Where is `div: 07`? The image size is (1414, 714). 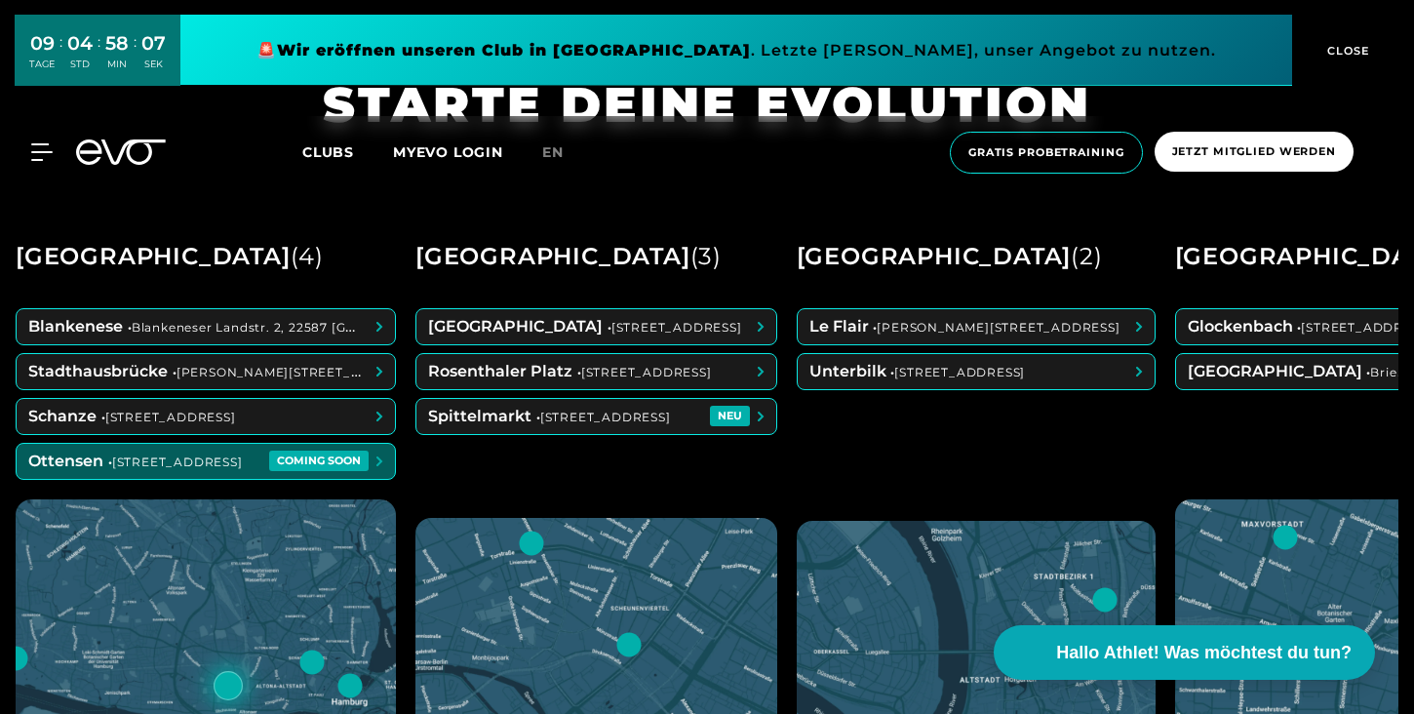
div: 07 is located at coordinates (153, 43).